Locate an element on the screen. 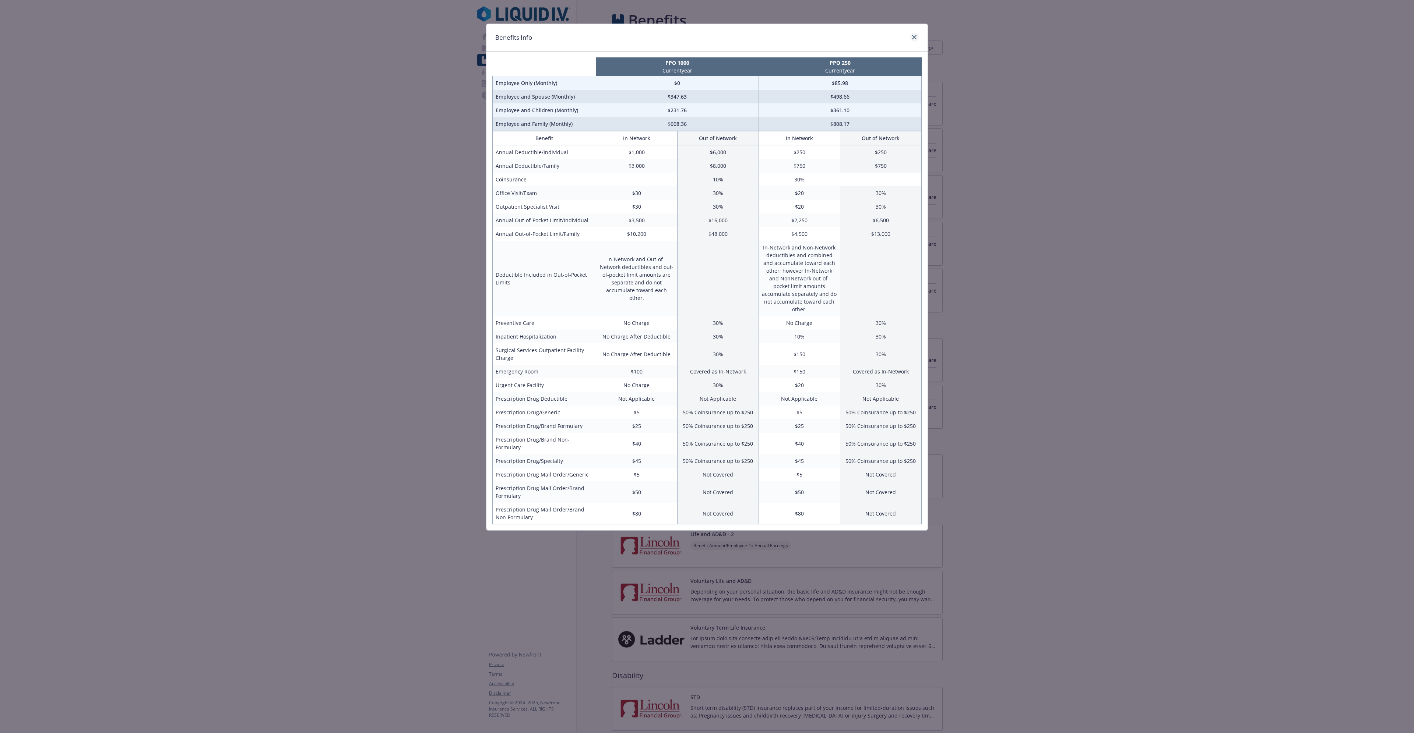  td: $231.76 is located at coordinates (677, 110).